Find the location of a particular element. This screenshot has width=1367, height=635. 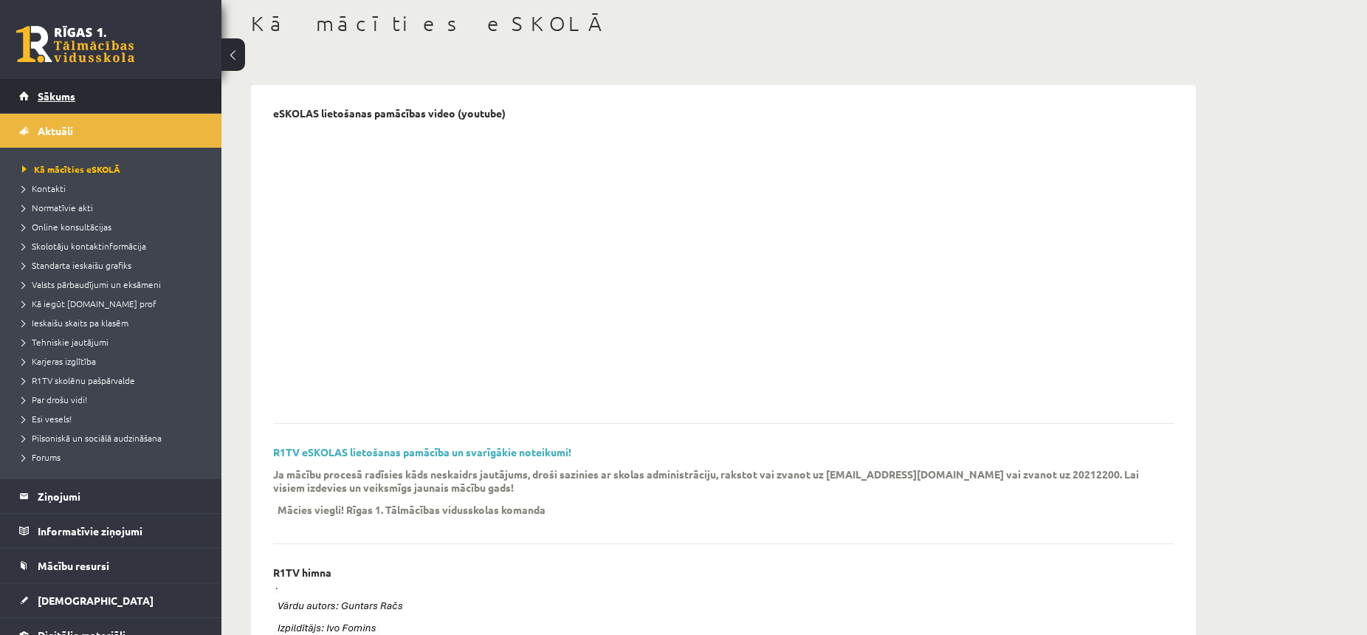

p: Ja mācību procesā radīsies kāds neskaidrs jautājums, droši sazinies ar skolas administrāciju, rak... is located at coordinates (712, 481).